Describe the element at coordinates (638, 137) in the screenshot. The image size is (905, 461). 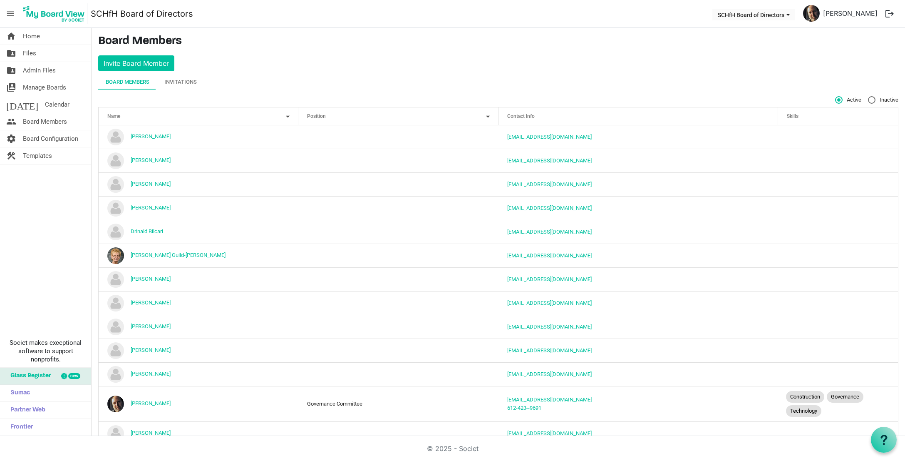
I see `td: alisonmhunt1@gmail.com is template cell column header Contact Info` at that location.